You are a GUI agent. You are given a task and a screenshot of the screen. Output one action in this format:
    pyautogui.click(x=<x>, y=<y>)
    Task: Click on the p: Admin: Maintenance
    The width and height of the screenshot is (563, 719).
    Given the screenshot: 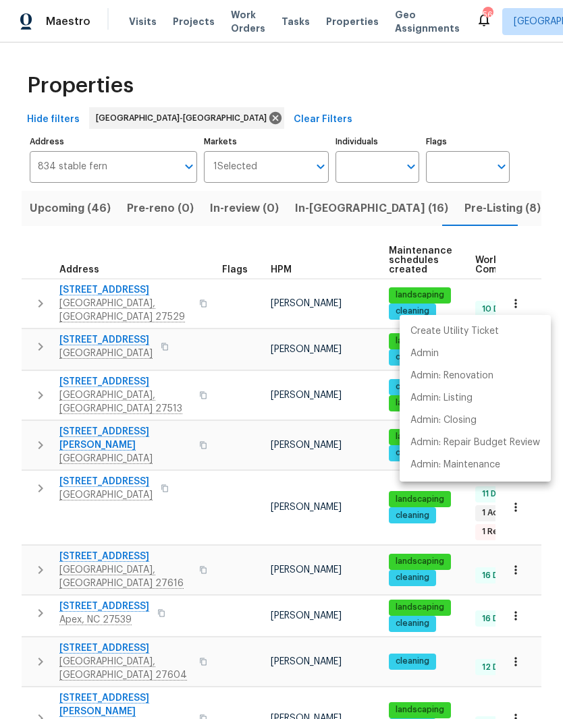 What is the action you would take?
    pyautogui.click(x=455, y=465)
    